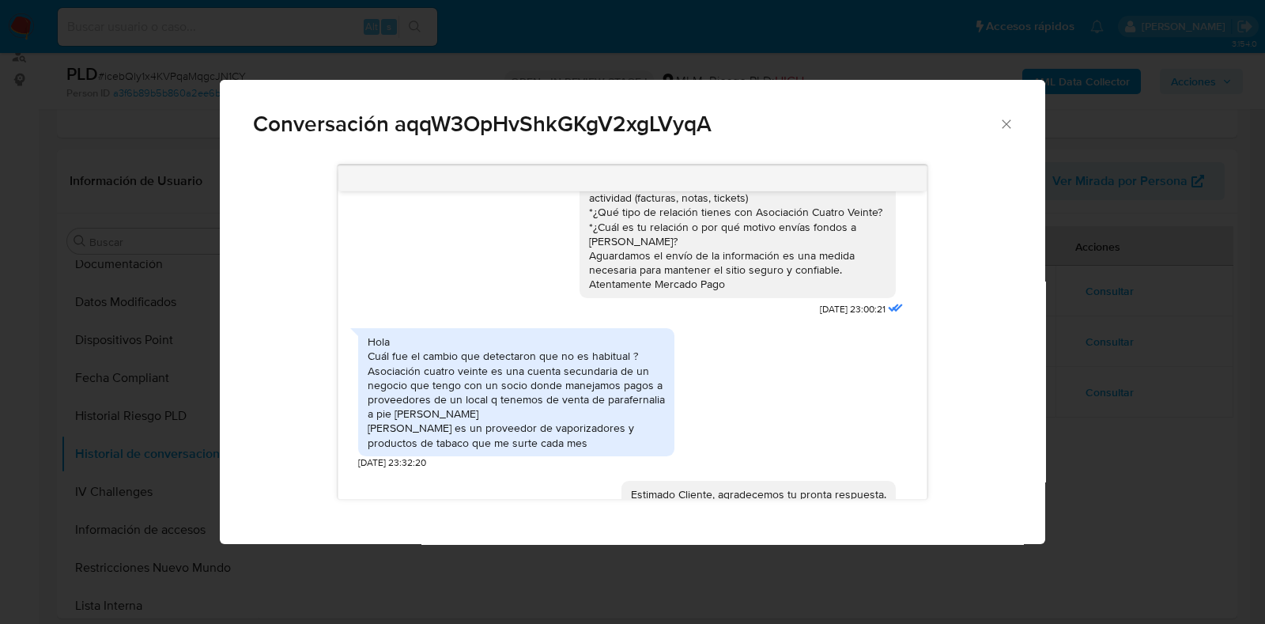  What do you see at coordinates (516, 392) in the screenshot?
I see `div: Hola Cuál fue el cambio que detectaron que no es habitual ? Asociación cuatro veinte es una cuent...` at bounding box center [516, 392].